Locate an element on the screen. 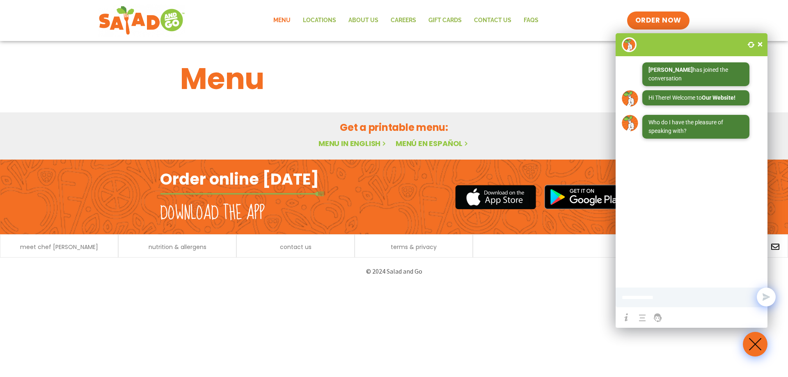  div: Hi There! Welcome to is located at coordinates (695, 98).